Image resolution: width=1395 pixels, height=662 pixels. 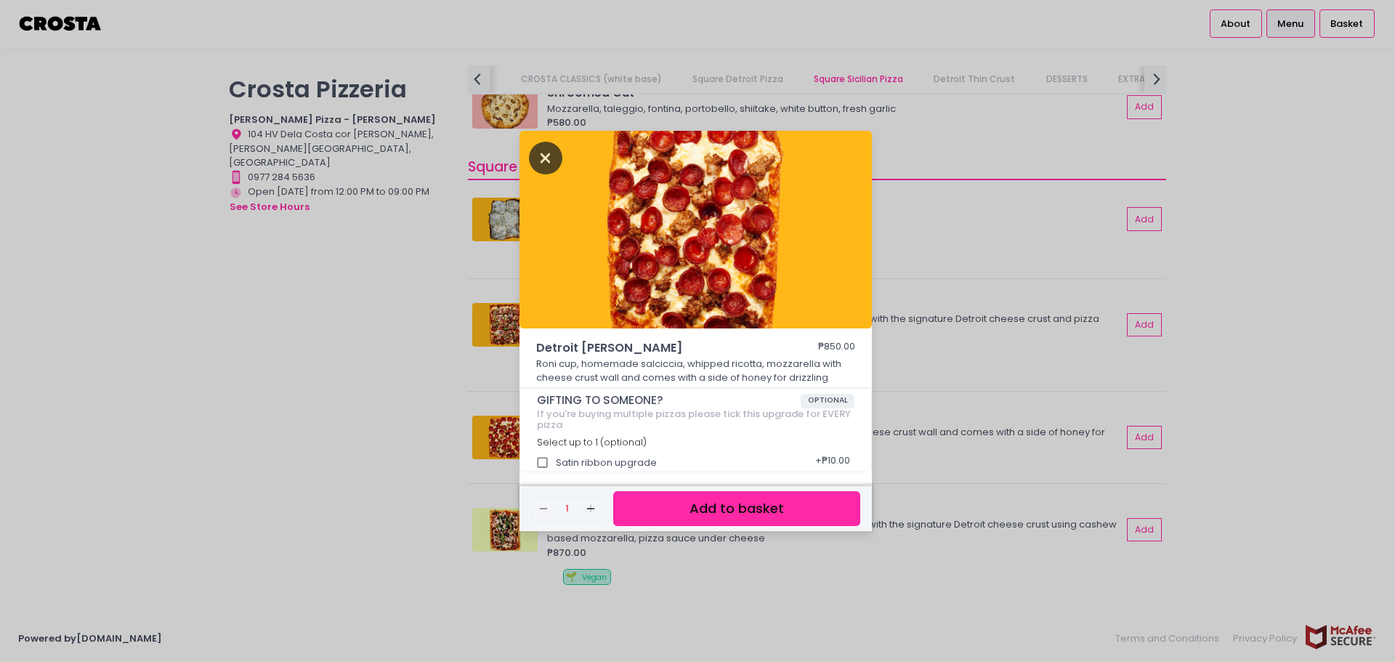 I want to click on div: ₱850.00, so click(x=836, y=348).